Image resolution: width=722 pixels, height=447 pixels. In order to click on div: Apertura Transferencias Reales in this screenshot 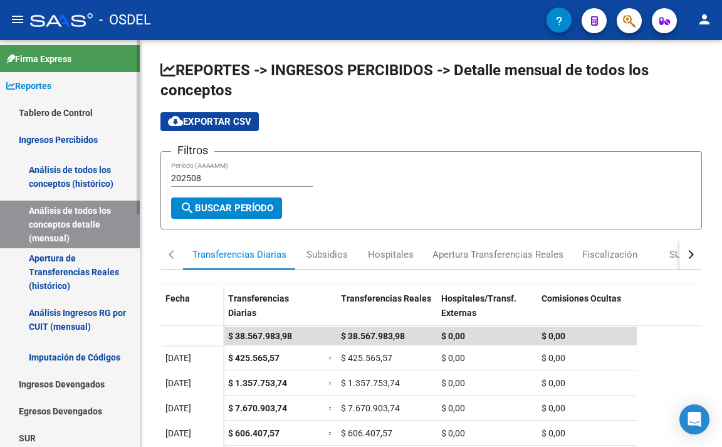, I will do `click(498, 255)`.